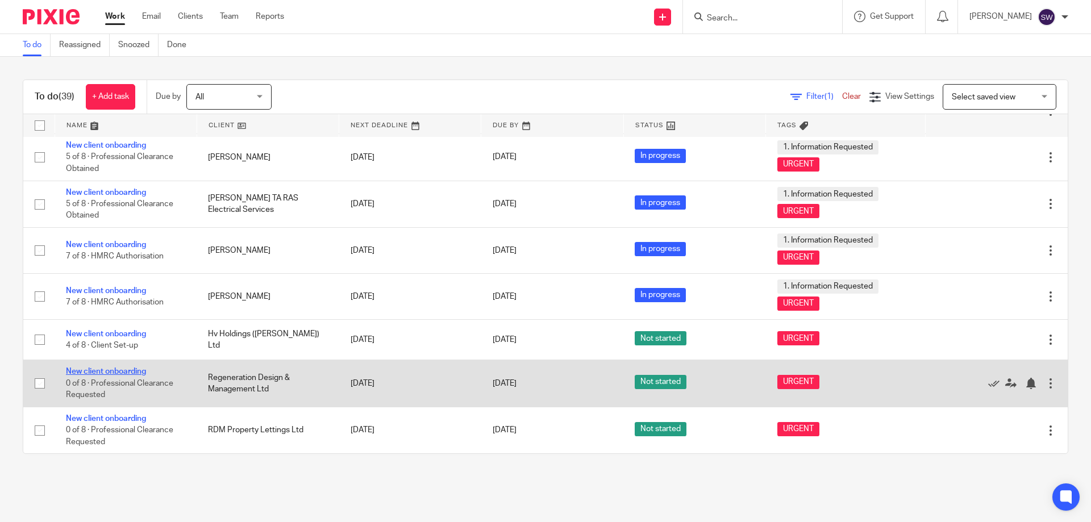  What do you see at coordinates (151, 16) in the screenshot?
I see `a: Email` at bounding box center [151, 16].